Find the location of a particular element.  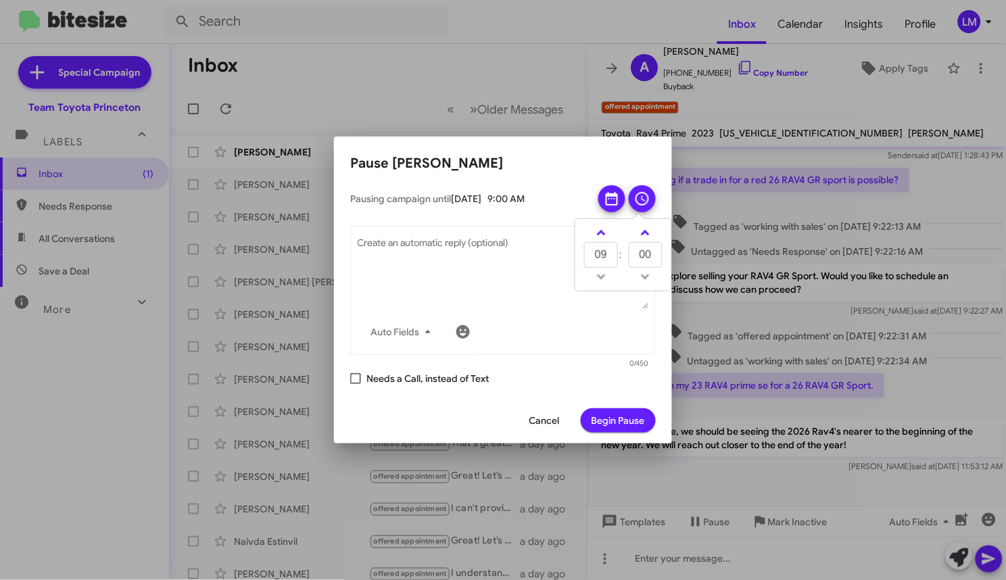

button: Auto Fields is located at coordinates (404, 332).